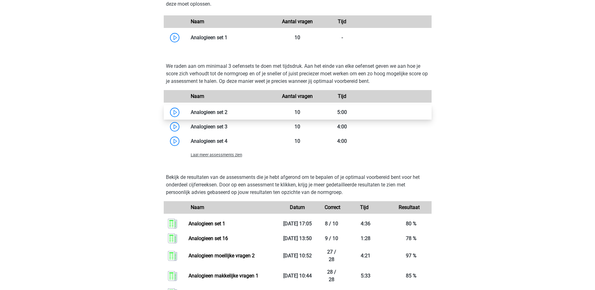  I want to click on a: Analogieen makkelijke vragen 1, so click(223, 276).